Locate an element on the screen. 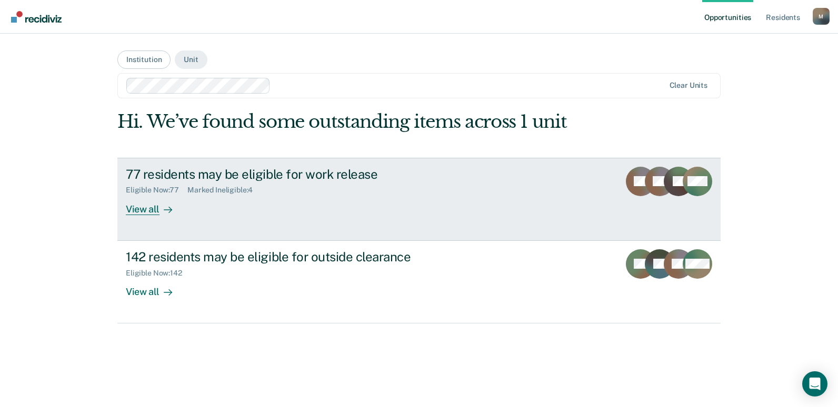  a: 77 residents may be eligible for work releaseEligible Now:77Marked Ineligible:4View all is located at coordinates (419, 199).